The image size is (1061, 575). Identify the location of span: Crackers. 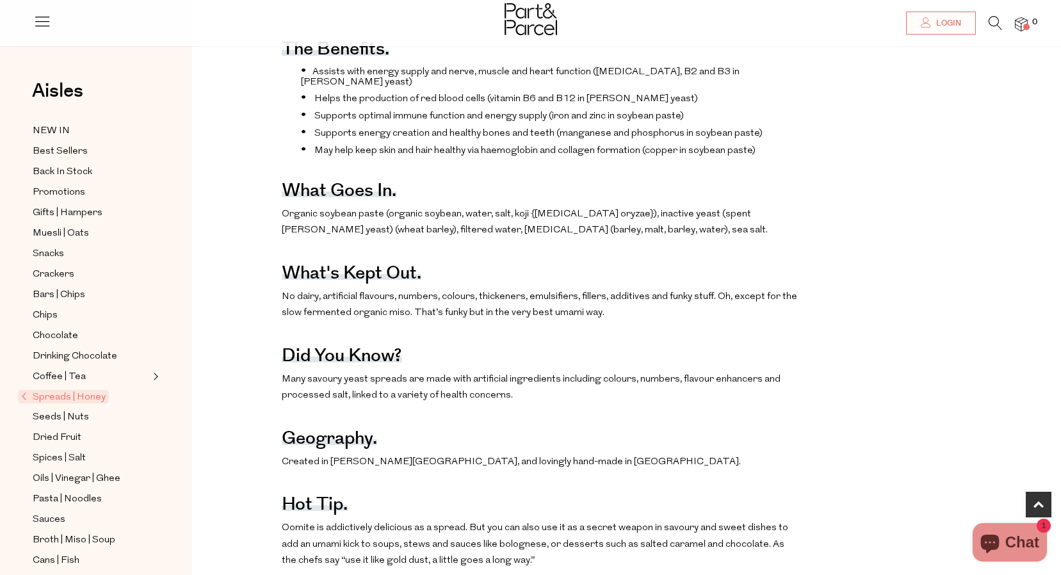
(53, 275).